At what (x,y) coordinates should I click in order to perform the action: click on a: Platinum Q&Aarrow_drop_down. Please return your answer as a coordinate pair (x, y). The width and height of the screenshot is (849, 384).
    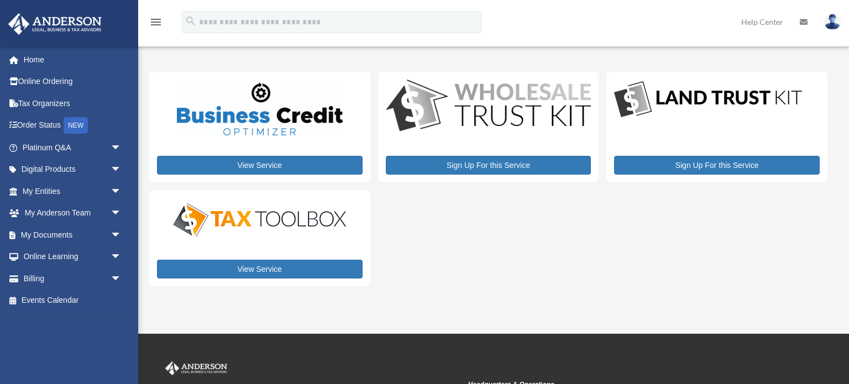
    Looking at the image, I should click on (73, 148).